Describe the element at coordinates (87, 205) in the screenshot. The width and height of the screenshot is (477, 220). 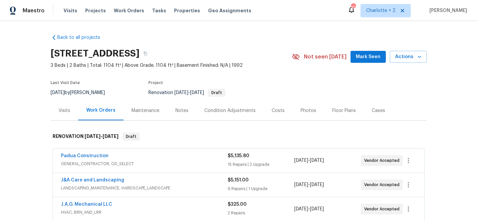
I see `a: J.A.G. Mechanical LLC` at that location.